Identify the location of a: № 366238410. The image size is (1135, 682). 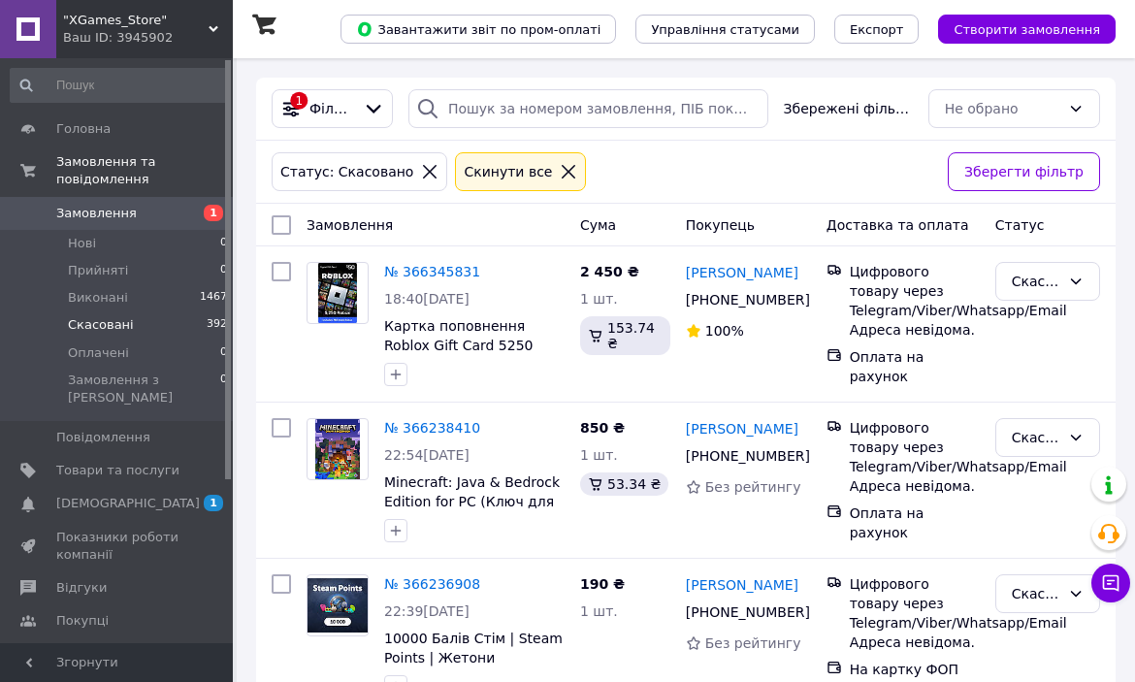
(432, 428).